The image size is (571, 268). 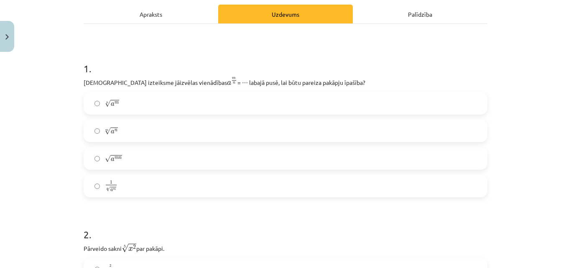 I want to click on h1: 2 ., so click(x=286, y=227).